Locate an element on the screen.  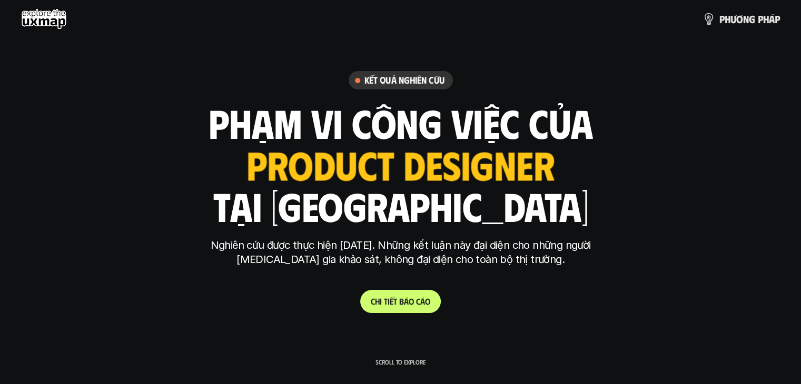
h1: phạm vi công việc của is located at coordinates (401, 123).